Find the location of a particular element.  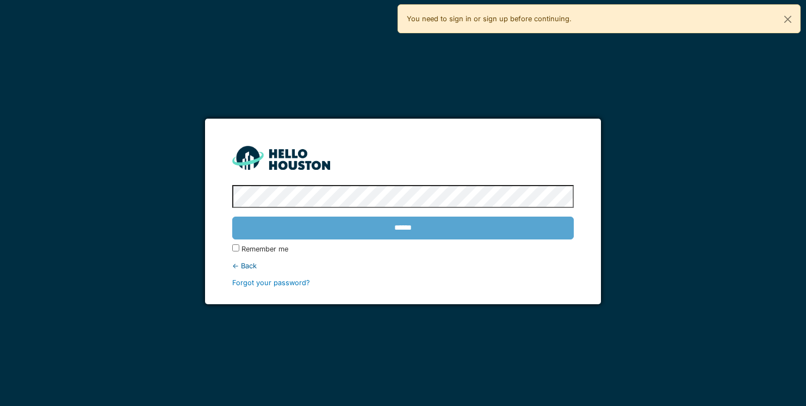

a: Forgot your password? is located at coordinates (271, 282).